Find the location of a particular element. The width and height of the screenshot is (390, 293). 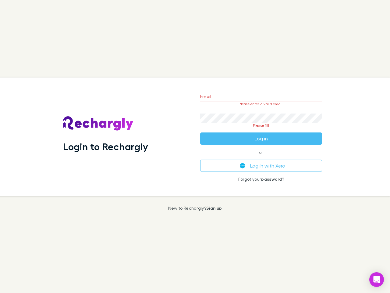

h1: Login to Rechargly is located at coordinates (105, 146).